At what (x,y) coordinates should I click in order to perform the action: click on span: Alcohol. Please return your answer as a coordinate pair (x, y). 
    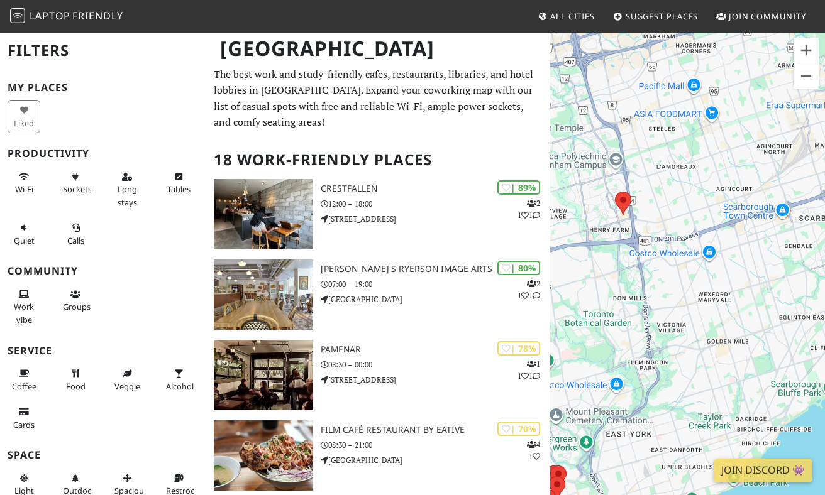
    Looking at the image, I should click on (180, 387).